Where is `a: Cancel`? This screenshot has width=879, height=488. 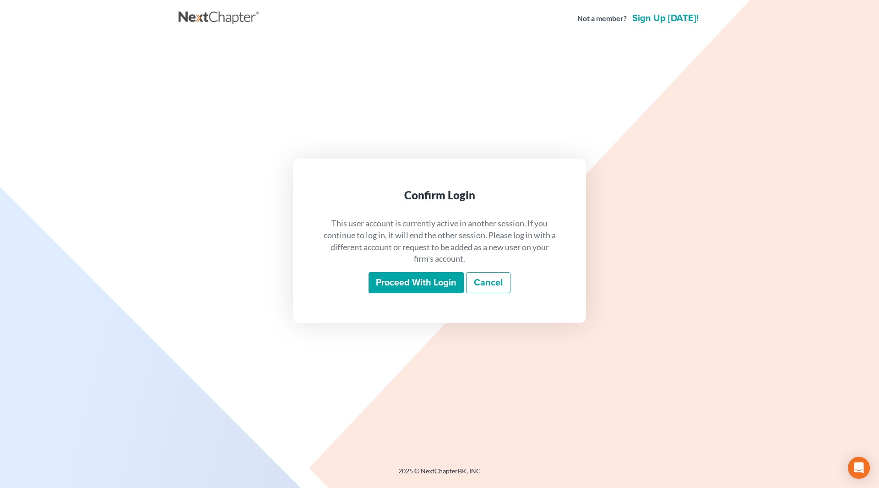 a: Cancel is located at coordinates (488, 283).